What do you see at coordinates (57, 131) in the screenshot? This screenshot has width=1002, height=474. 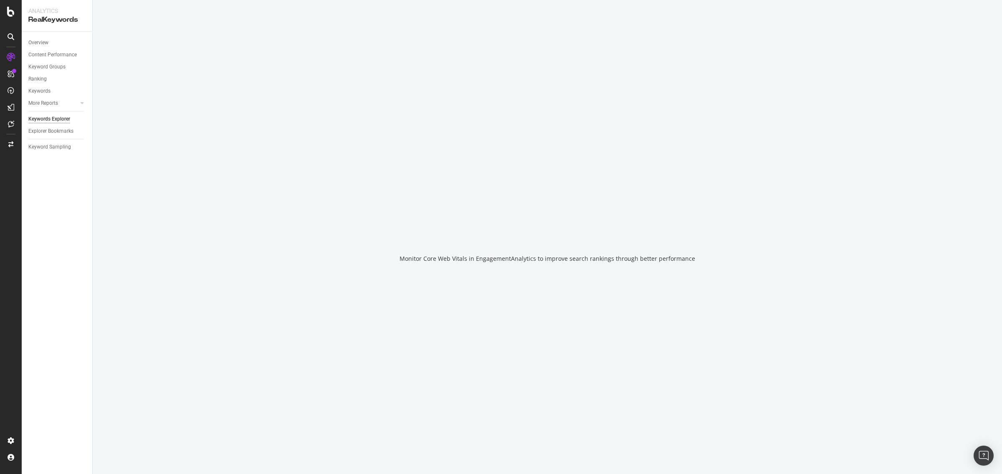 I see `a: Explorer Bookmarks` at bounding box center [57, 131].